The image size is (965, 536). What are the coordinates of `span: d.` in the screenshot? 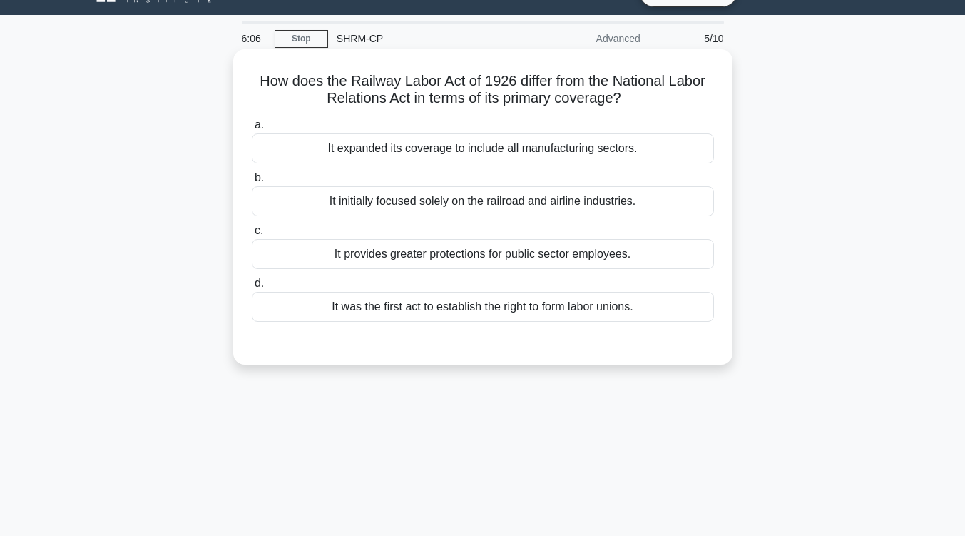 It's located at (259, 282).